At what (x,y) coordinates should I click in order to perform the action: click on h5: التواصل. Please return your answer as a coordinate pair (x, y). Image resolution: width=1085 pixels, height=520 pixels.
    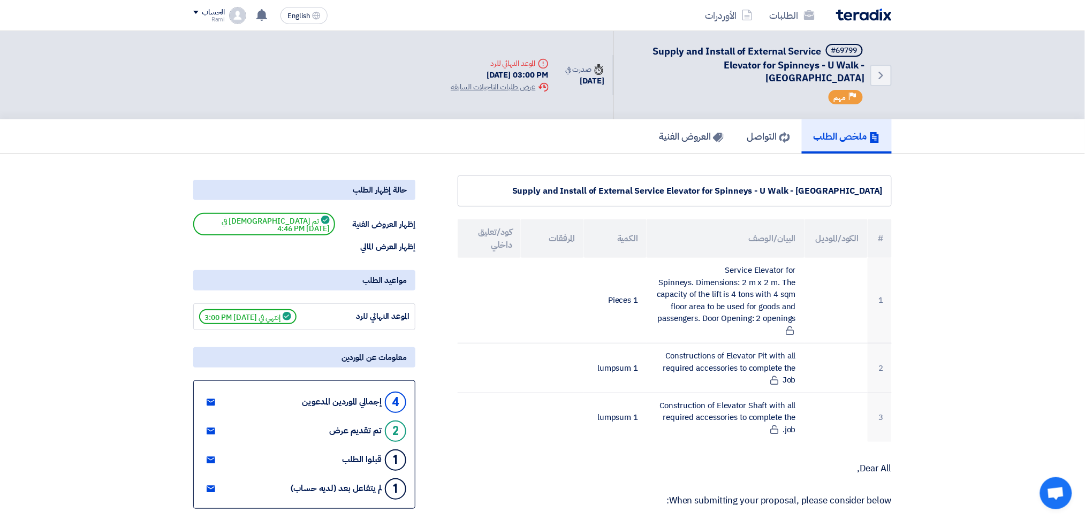
    Looking at the image, I should click on (768, 136).